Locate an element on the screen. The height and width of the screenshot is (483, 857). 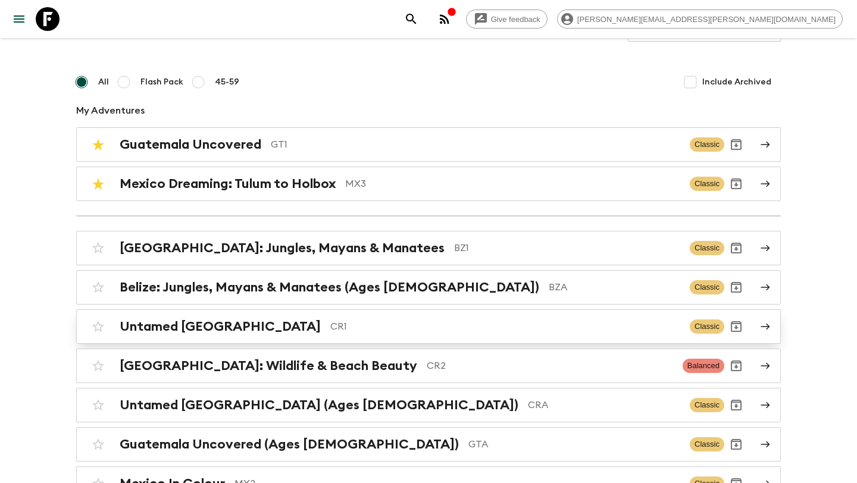
a: Give feedback is located at coordinates (506, 19).